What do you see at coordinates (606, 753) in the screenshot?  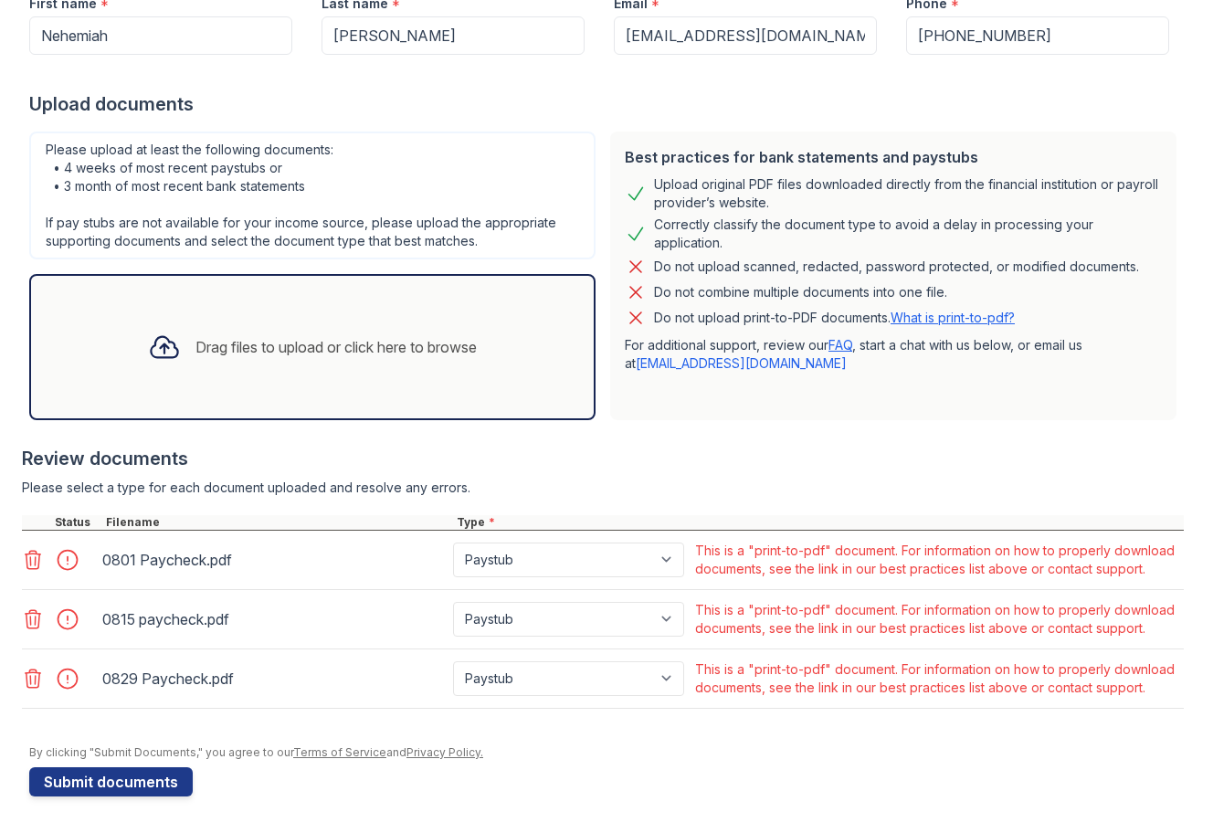 I see `div: By clicking "Submit Documents," you agree to our and` at bounding box center [606, 753].